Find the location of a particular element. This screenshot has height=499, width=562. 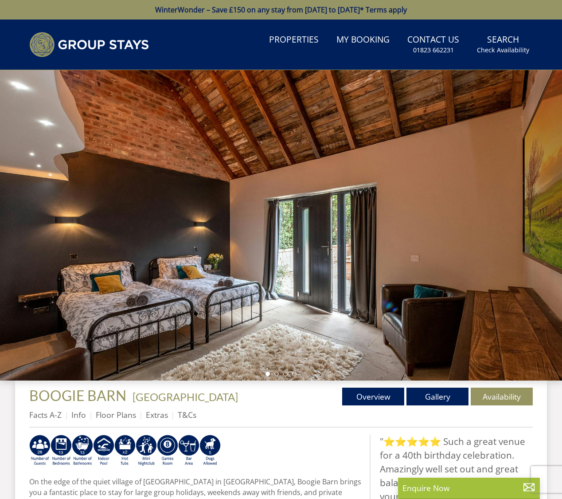

a: T&Cs is located at coordinates (187, 415).